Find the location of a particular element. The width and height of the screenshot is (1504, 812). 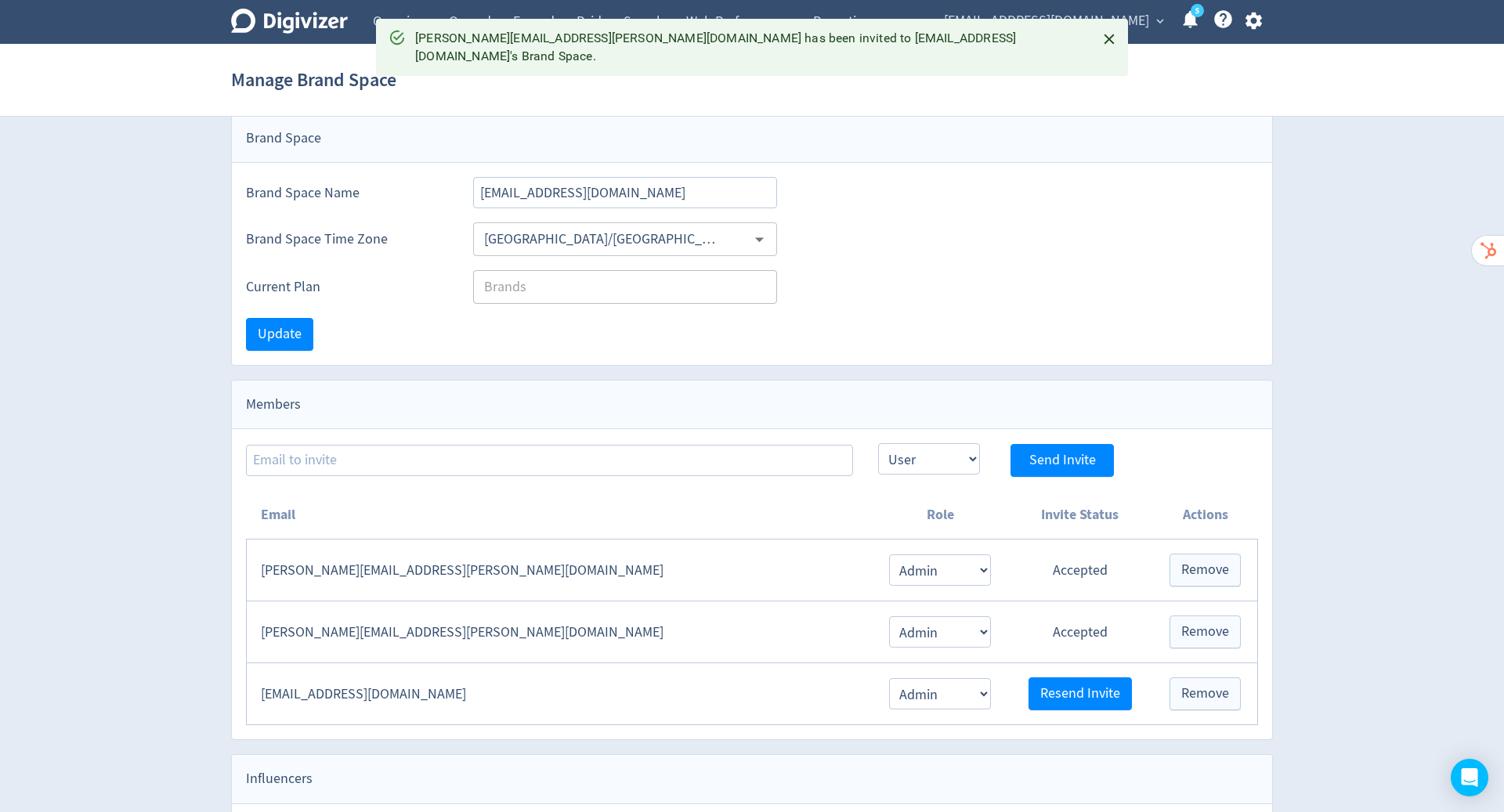

label: Brand Space Name is located at coordinates (347, 193).